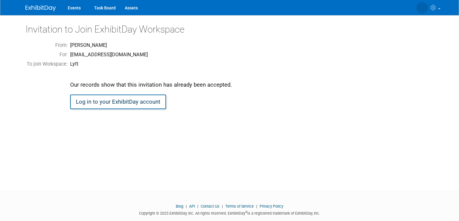 The width and height of the screenshot is (459, 221). Describe the element at coordinates (47, 64) in the screenshot. I see `td: To join Workspace:` at that location.